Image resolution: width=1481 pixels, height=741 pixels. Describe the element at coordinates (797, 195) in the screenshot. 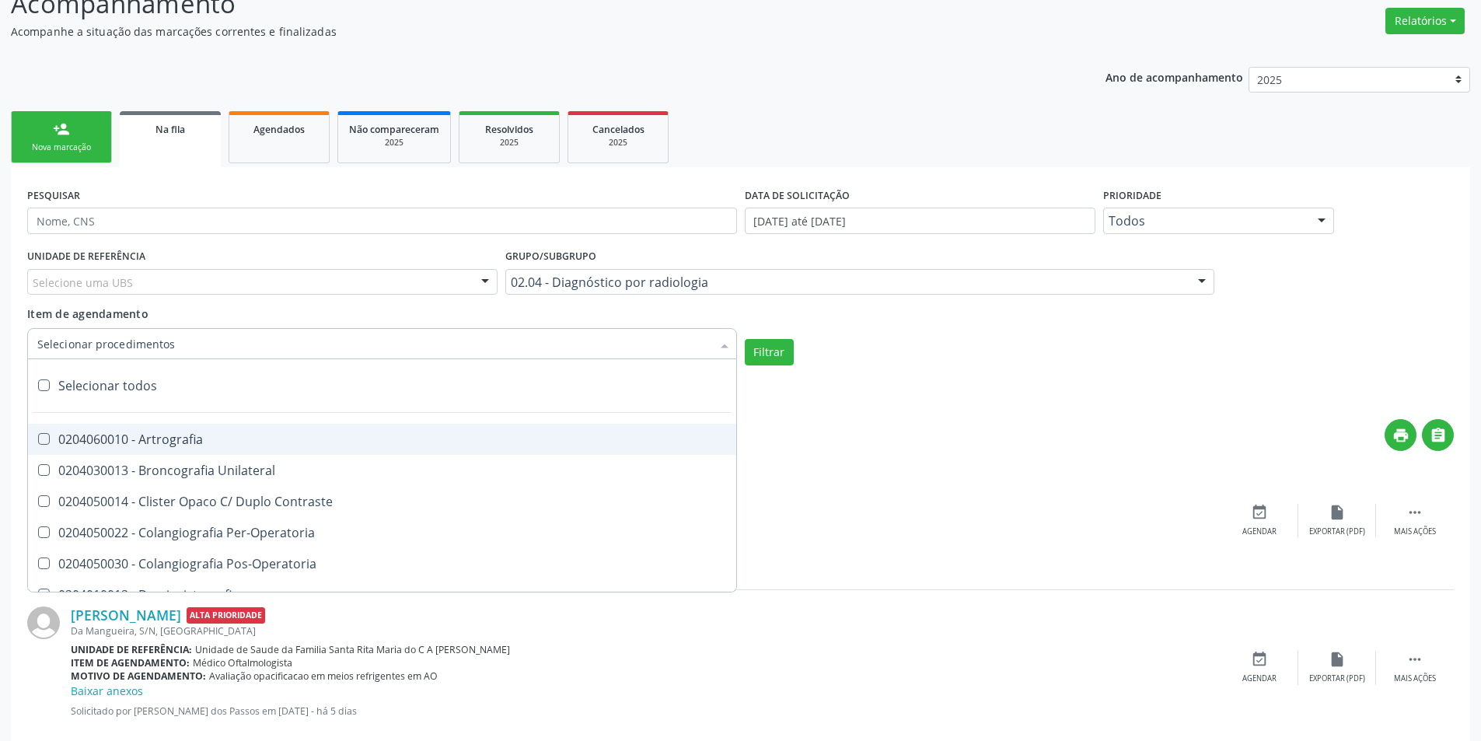

I see `label: DATA DE SOLICITAÇÃO` at that location.